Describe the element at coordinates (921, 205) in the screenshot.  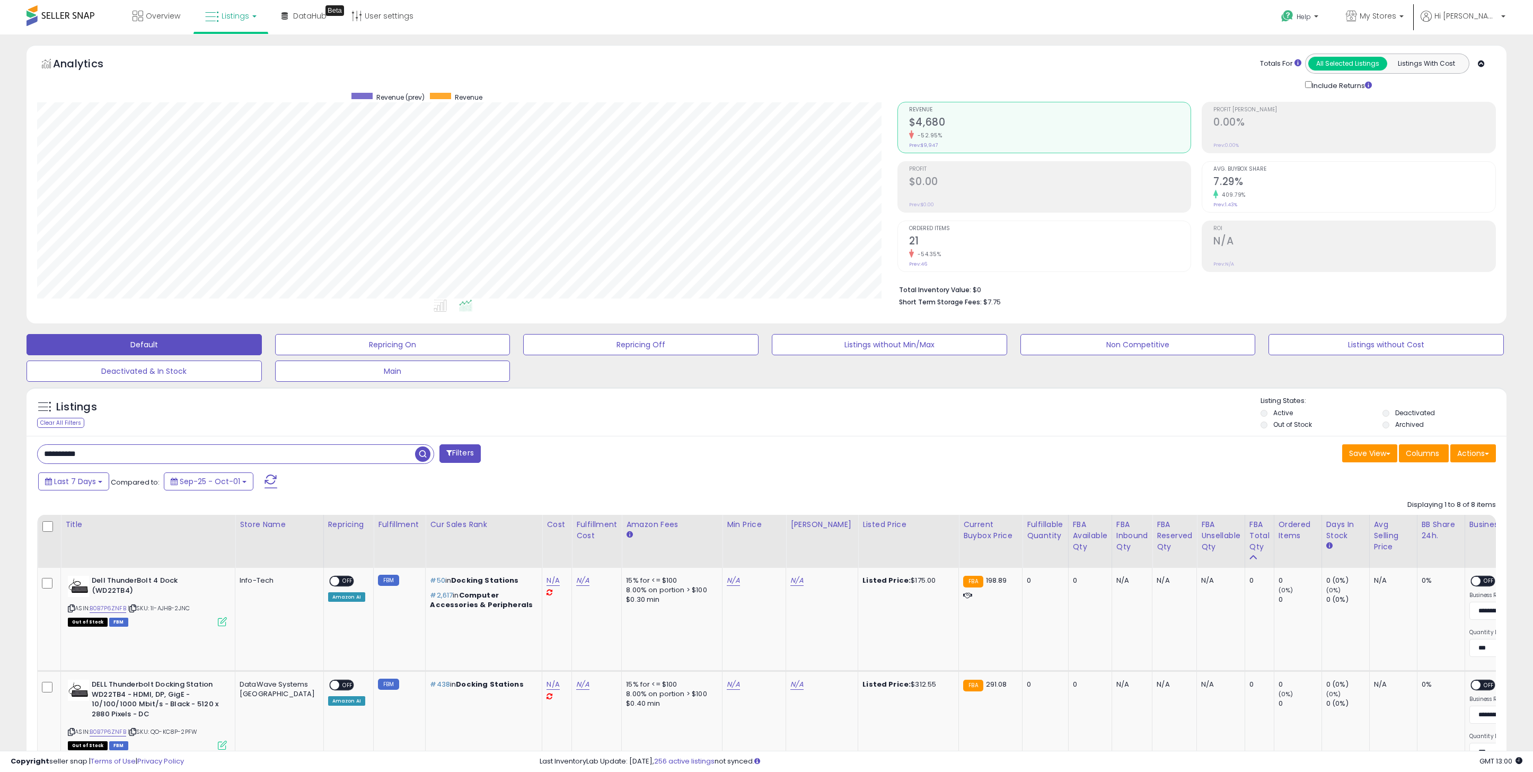
I see `small: Prev: $0.00` at that location.